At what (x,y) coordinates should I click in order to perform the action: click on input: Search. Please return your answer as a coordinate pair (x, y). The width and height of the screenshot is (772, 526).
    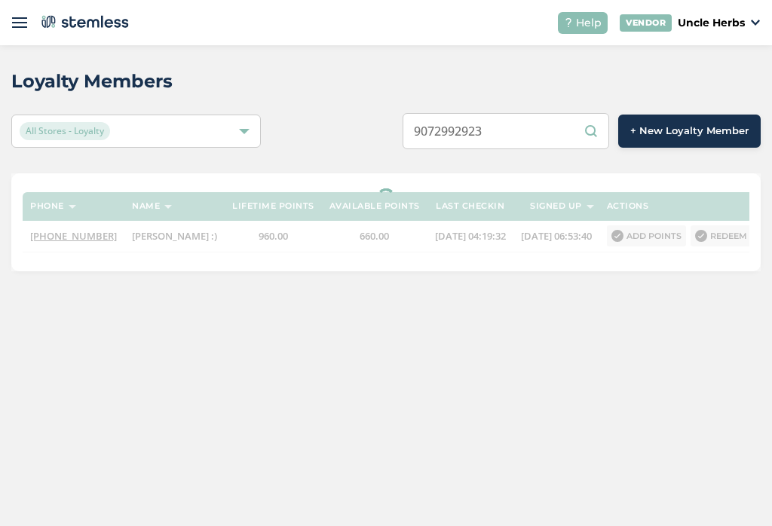
    Looking at the image, I should click on (506, 131).